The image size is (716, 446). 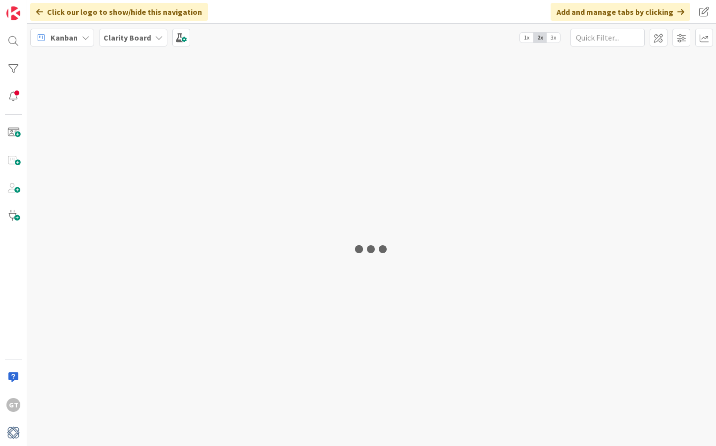 I want to click on div: Click our logo to show/hide this navigation, so click(x=119, y=12).